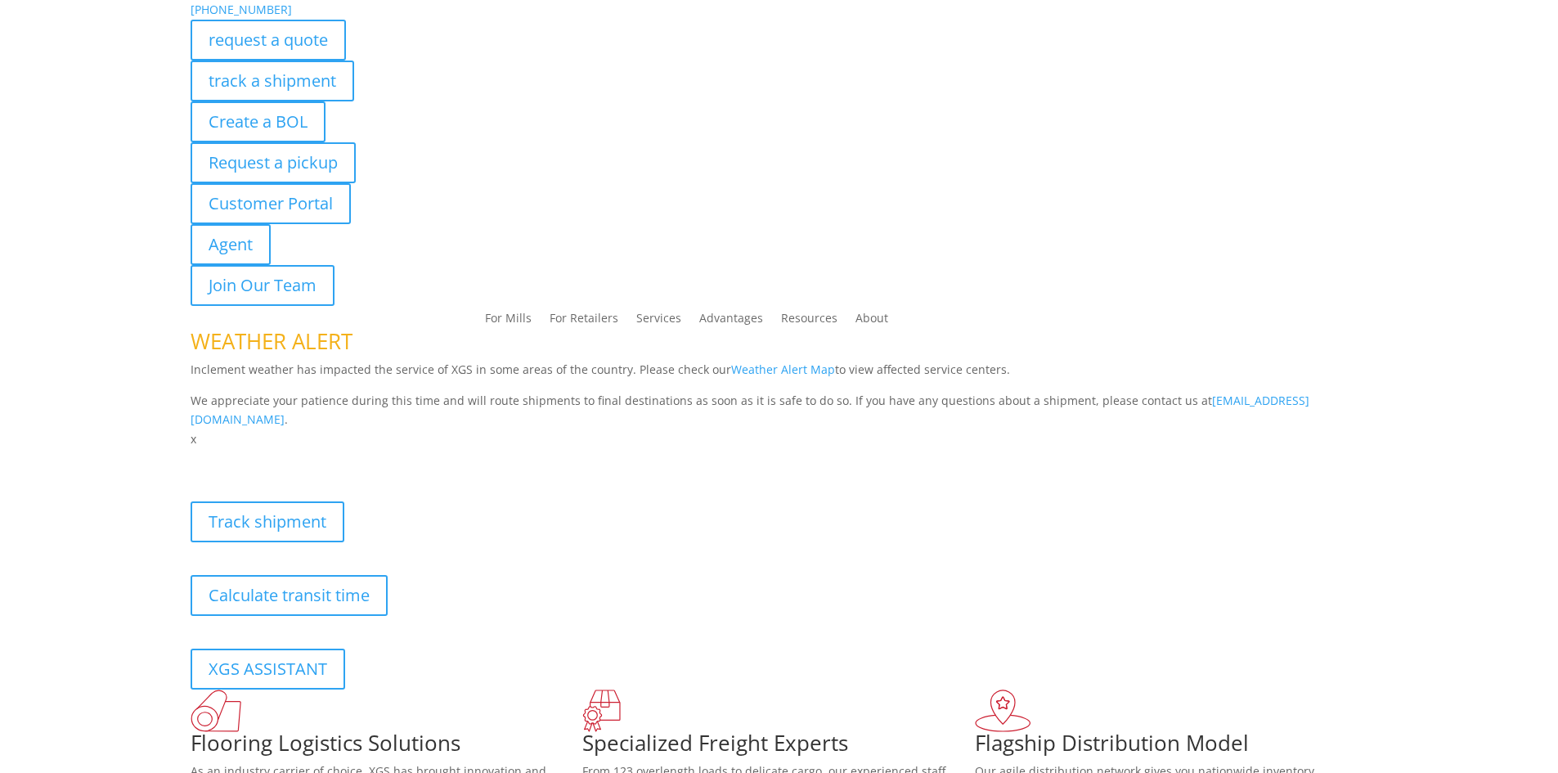  I want to click on p: x, so click(780, 439).